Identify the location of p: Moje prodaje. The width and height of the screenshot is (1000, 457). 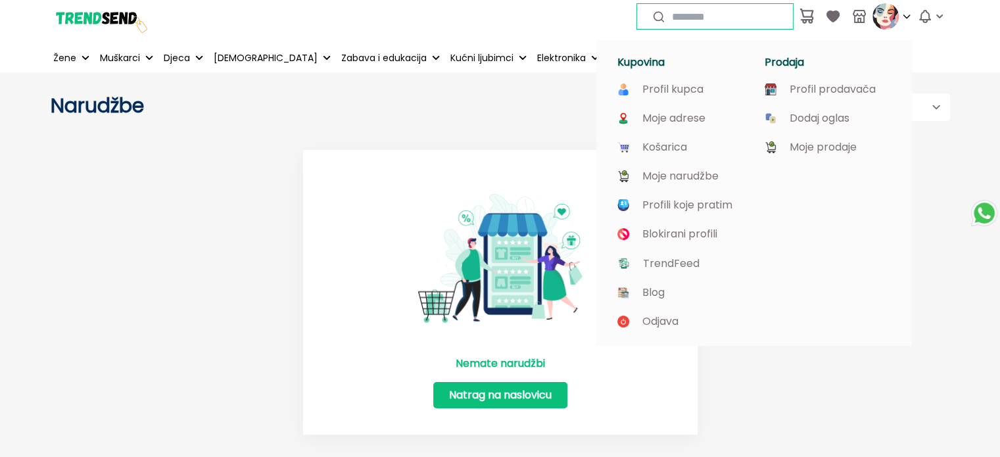
(823, 147).